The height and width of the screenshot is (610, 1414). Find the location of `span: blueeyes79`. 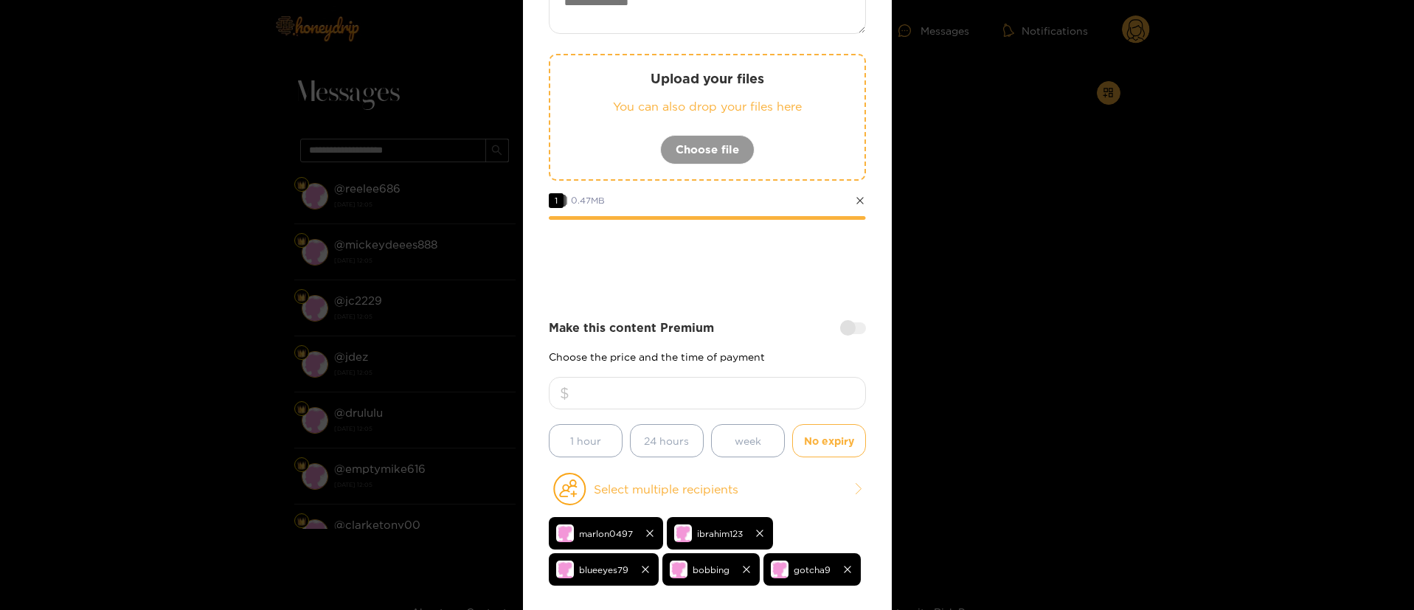

span: blueeyes79 is located at coordinates (603, 569).